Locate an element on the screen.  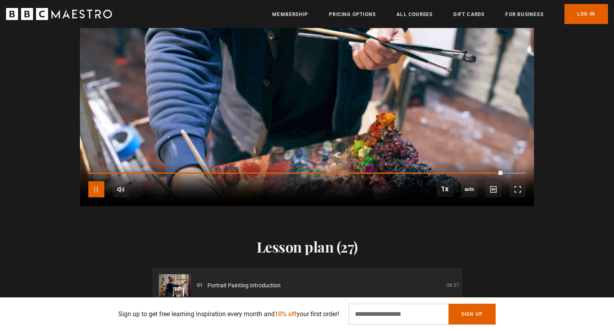
p: 01 is located at coordinates (200, 285).